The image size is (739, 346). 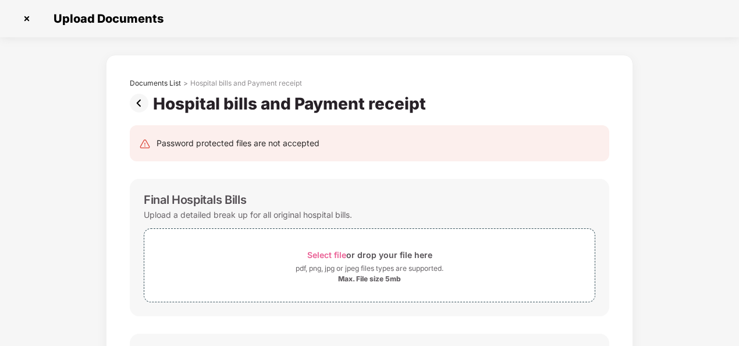 I want to click on img: svg+xml;base64,PHN2ZyB4bWxucz0iaHR0cDovL3d3dy53My5vcmcvMjAwMC9zdmciIHdpZHRoPSIyNCIgaGVpZ2h0PSIyNC..., so click(x=145, y=144).